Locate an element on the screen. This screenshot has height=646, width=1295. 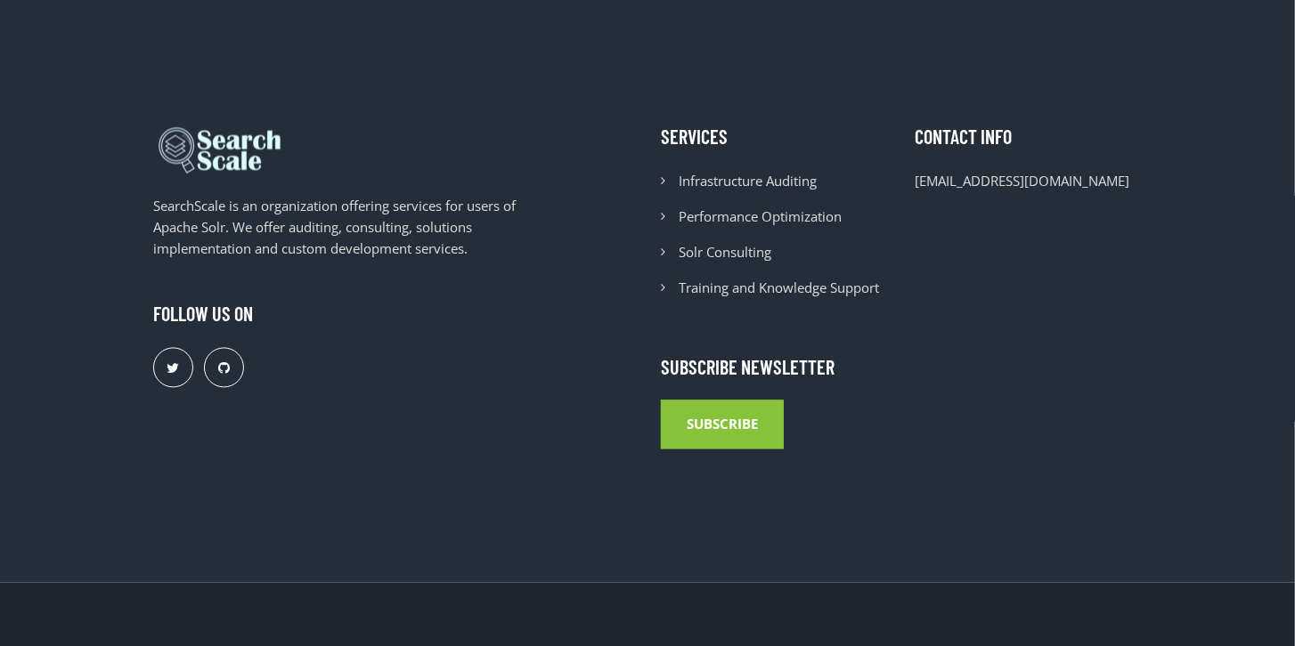
h4: Contact Info is located at coordinates (1027, 136).